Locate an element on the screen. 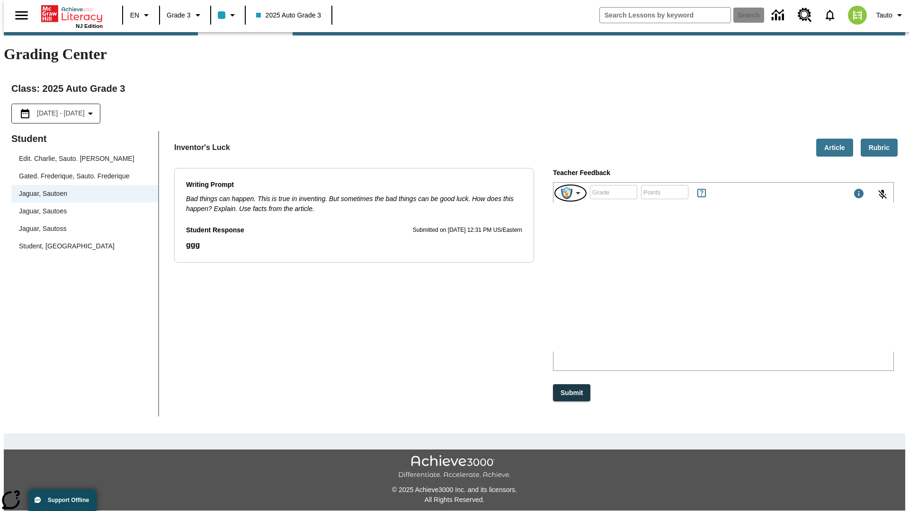  span: Tauto is located at coordinates (884, 15).